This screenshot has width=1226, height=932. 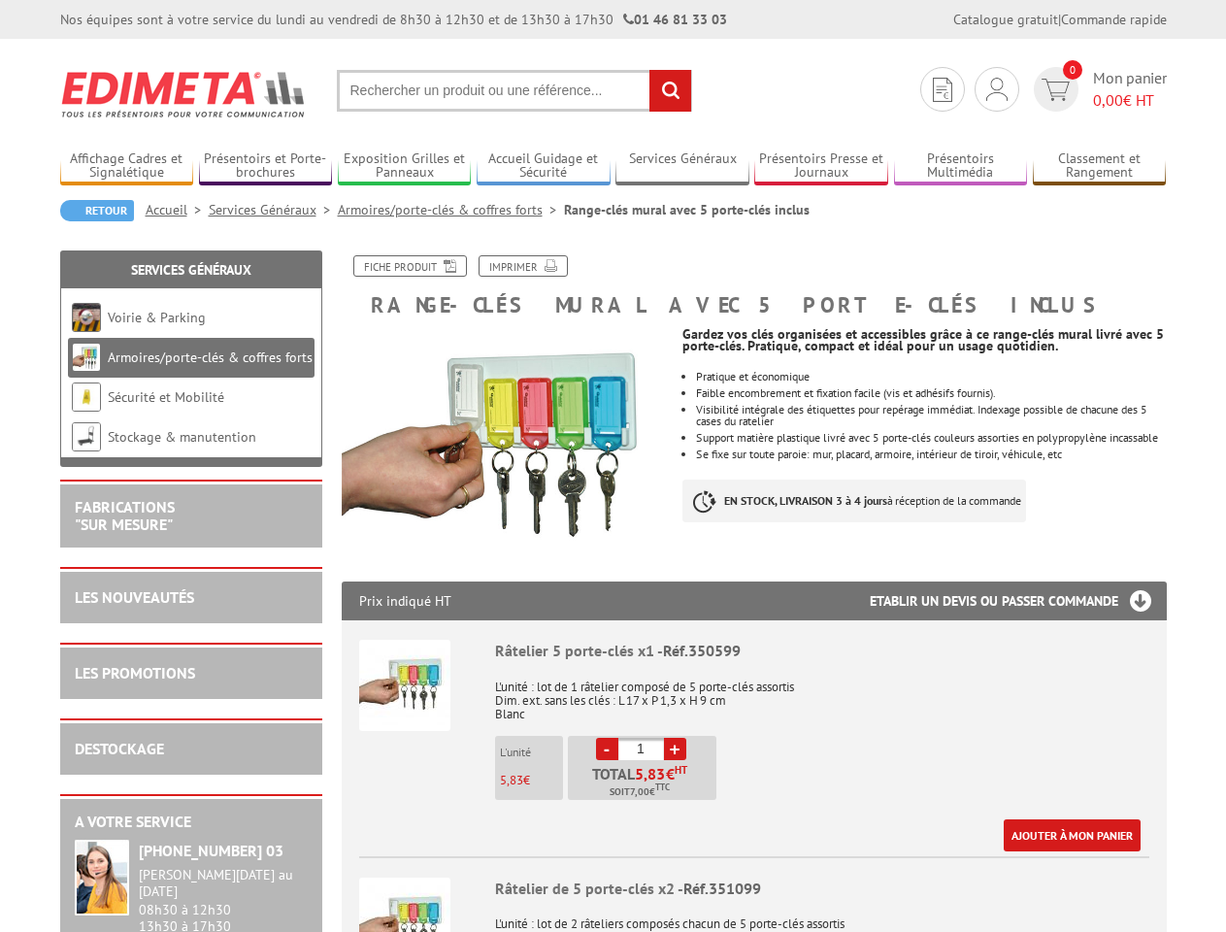 I want to click on a: Sécurité et Mobilité, so click(x=166, y=397).